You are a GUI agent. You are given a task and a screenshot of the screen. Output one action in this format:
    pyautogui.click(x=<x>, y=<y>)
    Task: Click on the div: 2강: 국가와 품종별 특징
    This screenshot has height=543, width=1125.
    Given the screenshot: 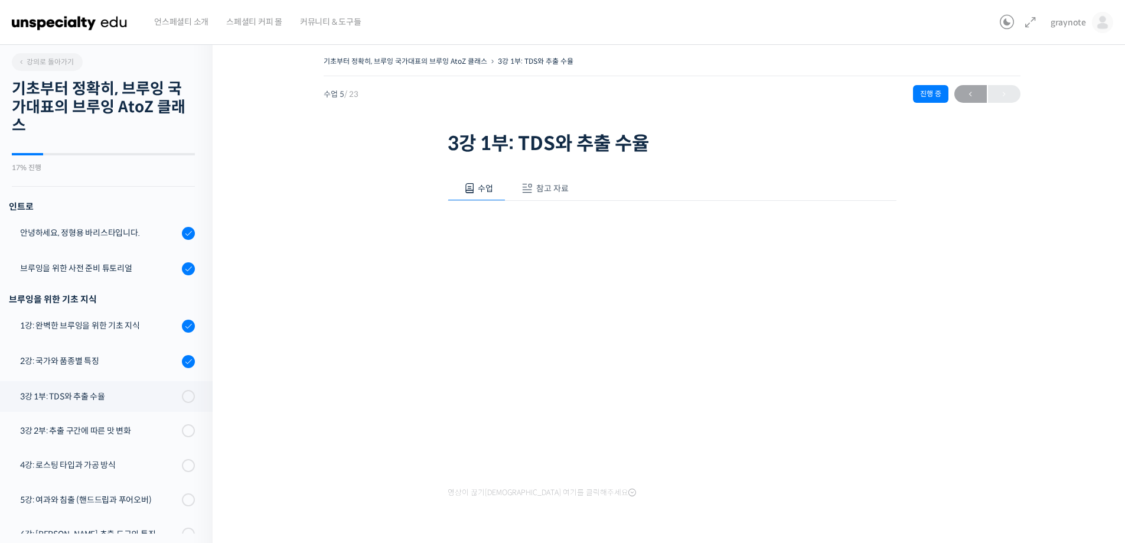 What is the action you would take?
    pyautogui.click(x=99, y=361)
    